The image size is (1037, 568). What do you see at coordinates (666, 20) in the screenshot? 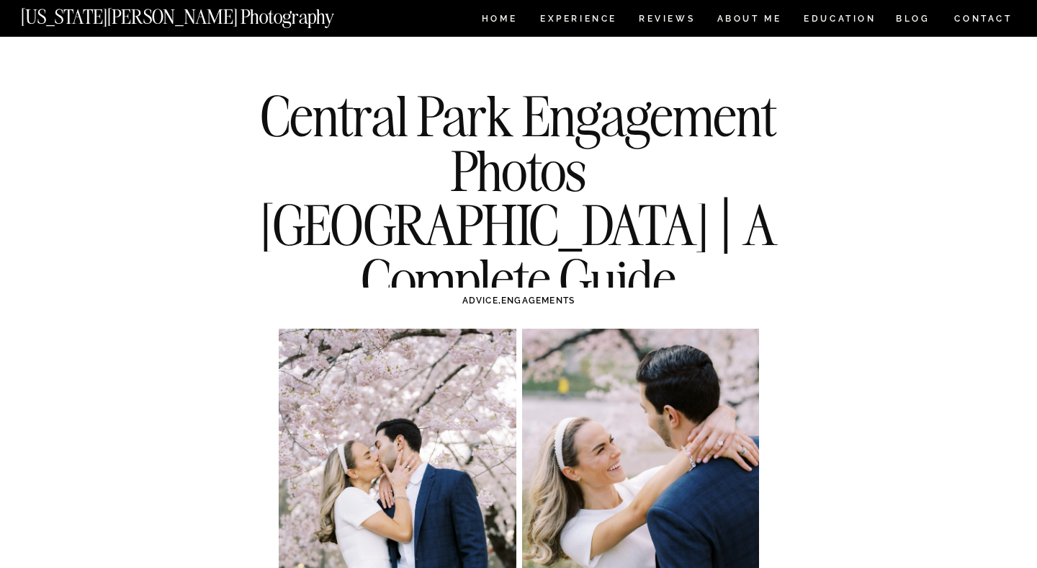
I see `a: REVIEWS` at bounding box center [666, 20].